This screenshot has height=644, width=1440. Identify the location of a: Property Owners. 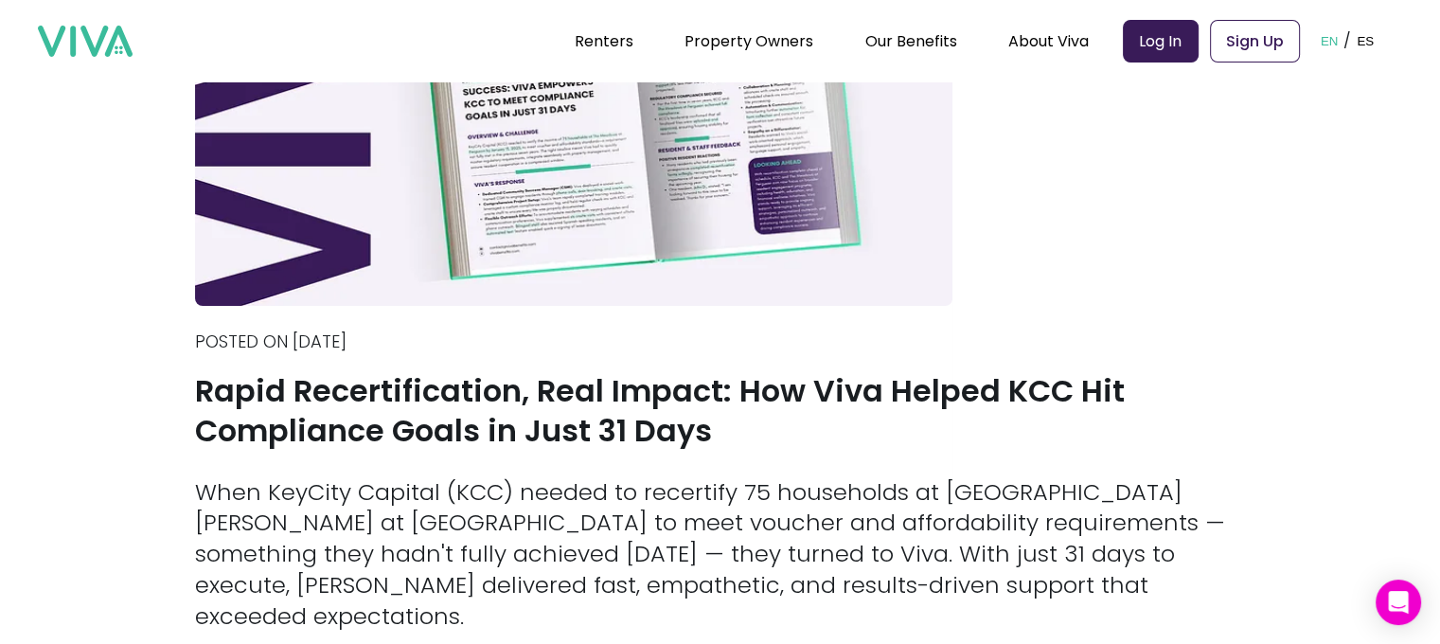
(749, 41).